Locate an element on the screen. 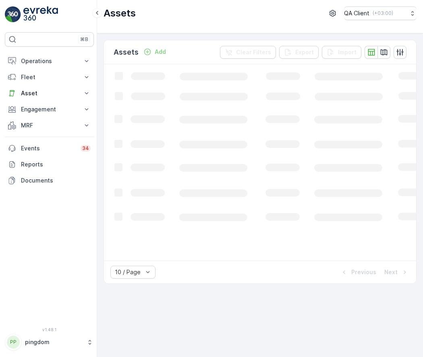 The image size is (423, 357). button: PPpingdom is located at coordinates (49, 342).